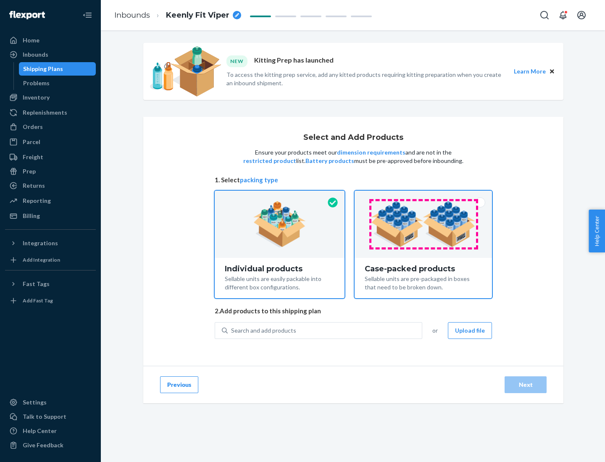 This screenshot has height=462, width=605. Describe the element at coordinates (597, 231) in the screenshot. I see `span: Help Center` at that location.